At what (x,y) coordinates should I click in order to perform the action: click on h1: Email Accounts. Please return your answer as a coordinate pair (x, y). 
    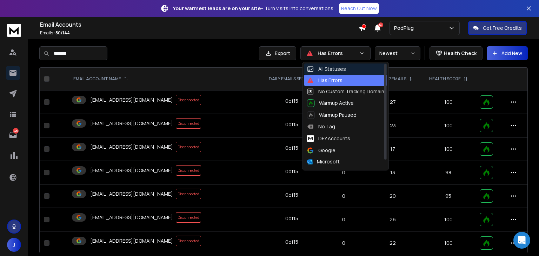
    Looking at the image, I should click on (199, 25).